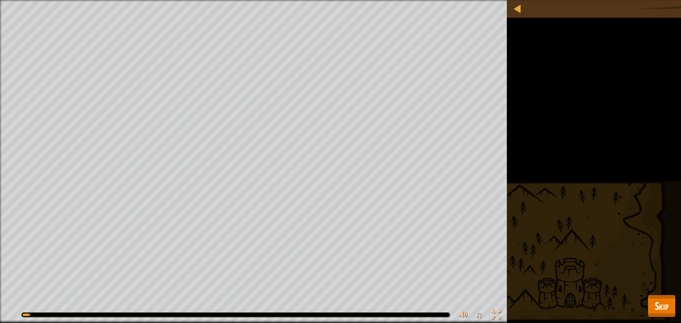 This screenshot has width=681, height=323. What do you see at coordinates (661, 306) in the screenshot?
I see `button: Skip` at bounding box center [661, 306].